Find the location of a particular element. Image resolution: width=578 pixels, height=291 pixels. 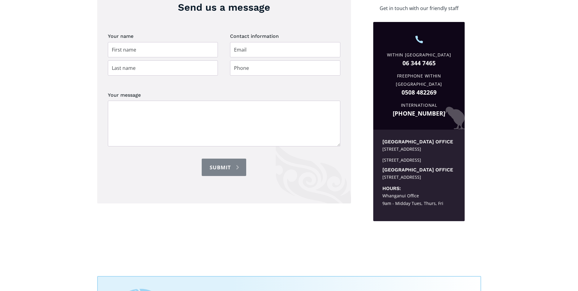

legend: Your name is located at coordinates (121, 36).